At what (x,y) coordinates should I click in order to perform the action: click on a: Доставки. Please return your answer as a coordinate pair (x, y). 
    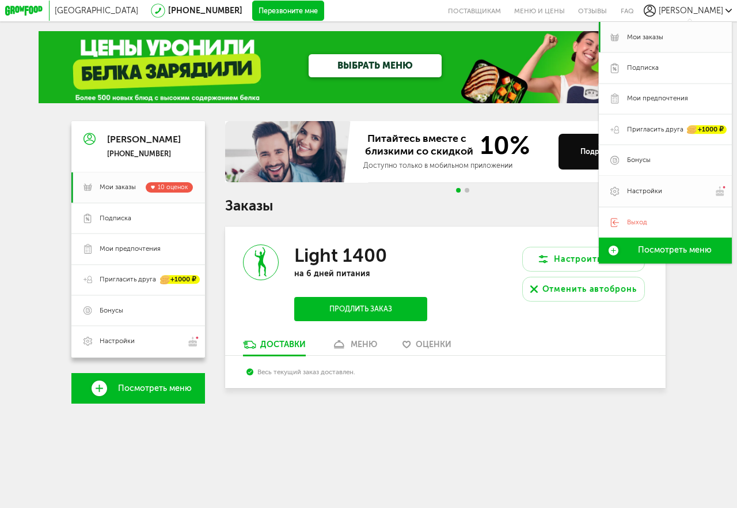
    Looking at the image, I should click on (274, 347).